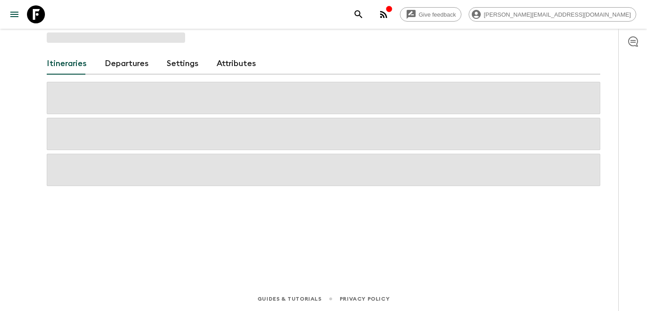  I want to click on span: Give feedback, so click(437, 14).